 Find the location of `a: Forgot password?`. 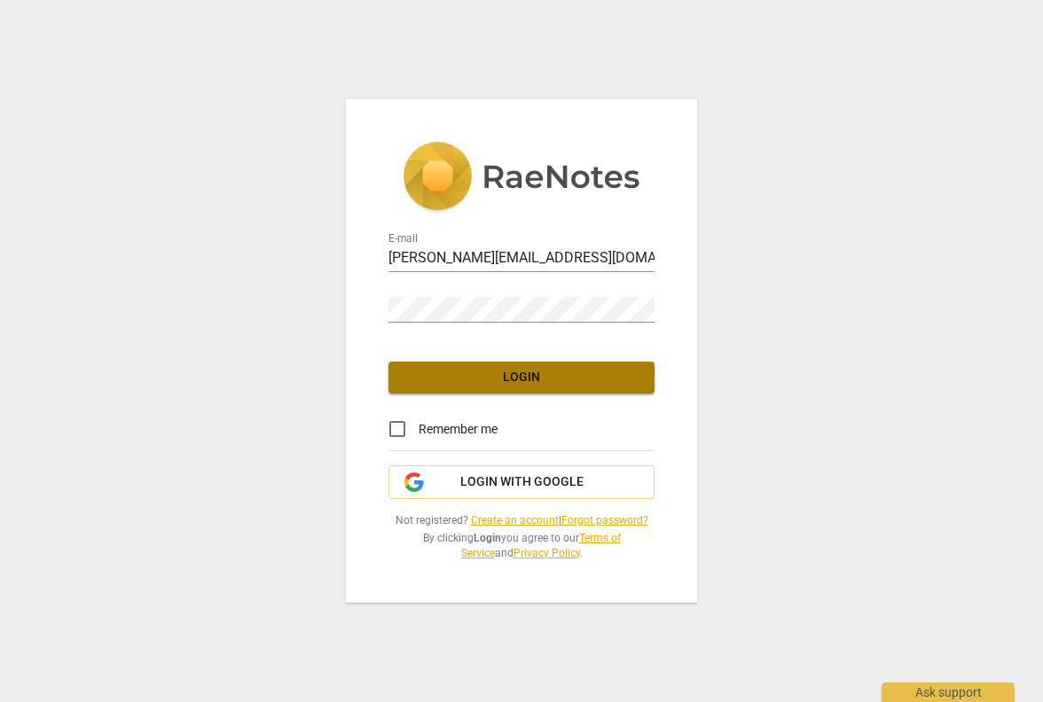

a: Forgot password? is located at coordinates (605, 520).